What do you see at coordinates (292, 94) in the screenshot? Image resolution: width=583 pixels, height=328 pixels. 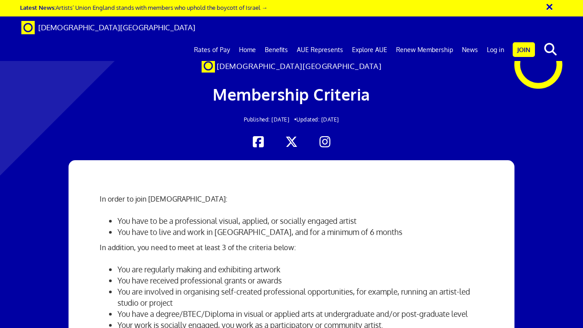 I see `span: Membership Criteria` at bounding box center [292, 94].